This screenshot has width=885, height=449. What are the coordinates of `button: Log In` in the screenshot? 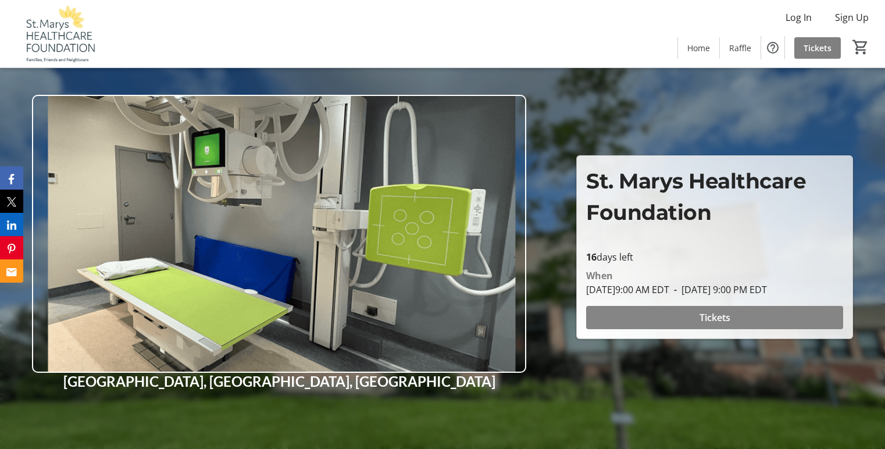 It's located at (799, 17).